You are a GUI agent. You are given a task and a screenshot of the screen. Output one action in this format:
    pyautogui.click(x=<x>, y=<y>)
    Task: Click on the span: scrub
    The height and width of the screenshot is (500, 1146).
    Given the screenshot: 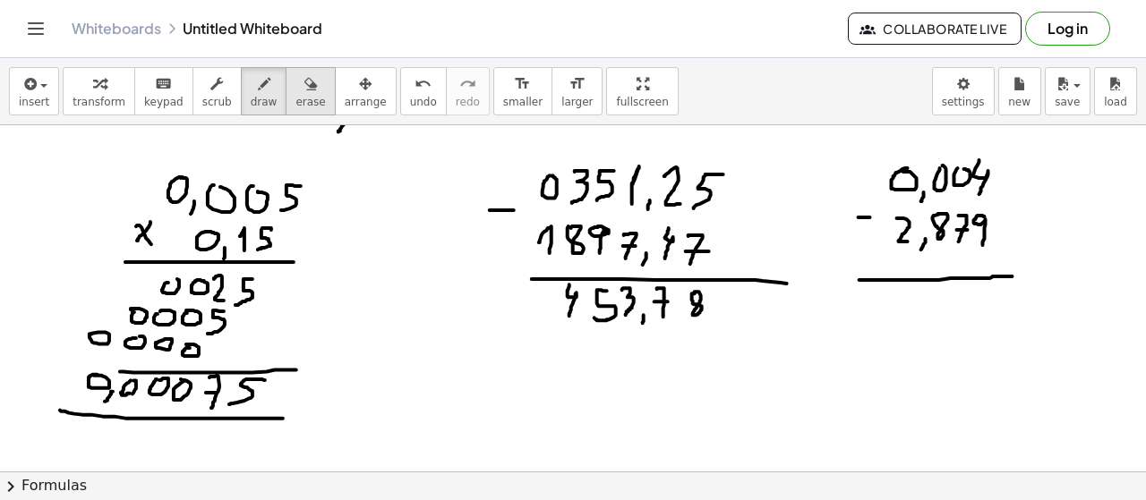 What is the action you would take?
    pyautogui.click(x=217, y=102)
    